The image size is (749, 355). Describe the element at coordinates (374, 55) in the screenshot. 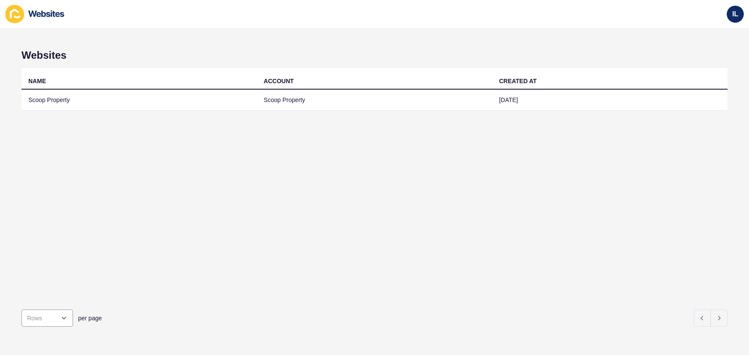

I see `h1: Websites` at that location.